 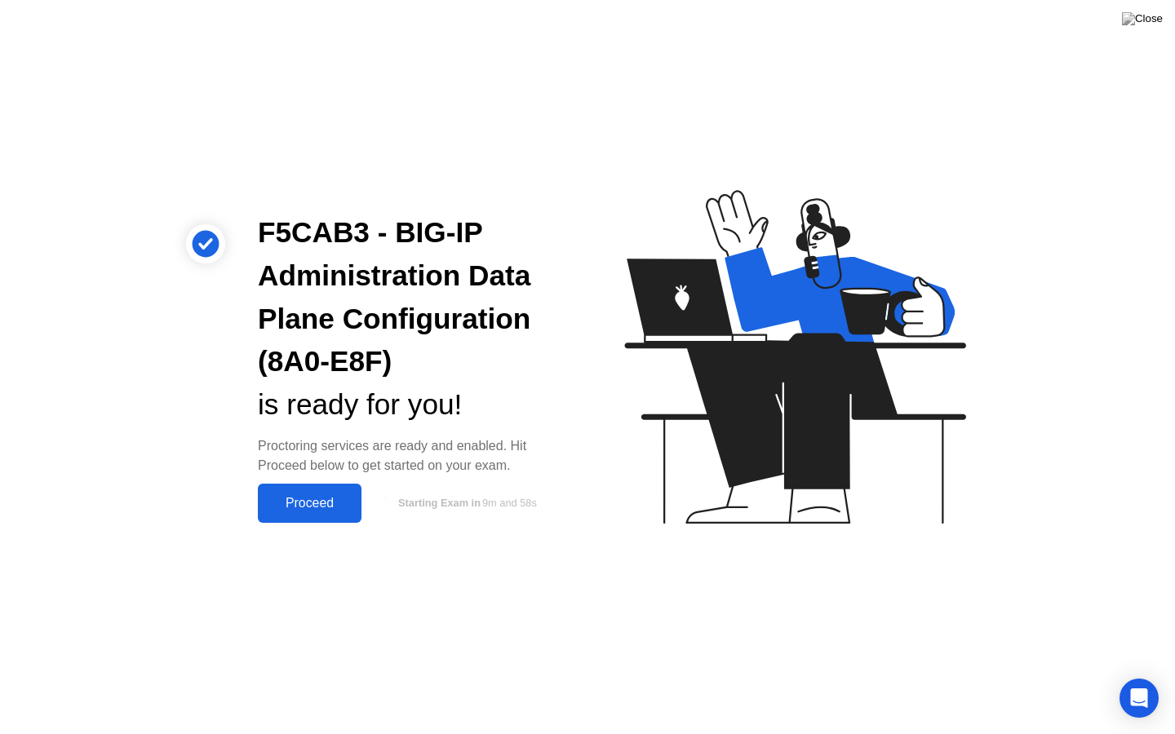 I want to click on button: Proceed, so click(x=309, y=504).